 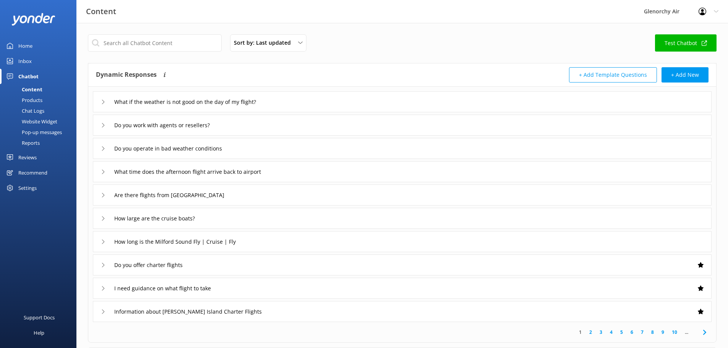 I want to click on div: Inbox, so click(x=25, y=61).